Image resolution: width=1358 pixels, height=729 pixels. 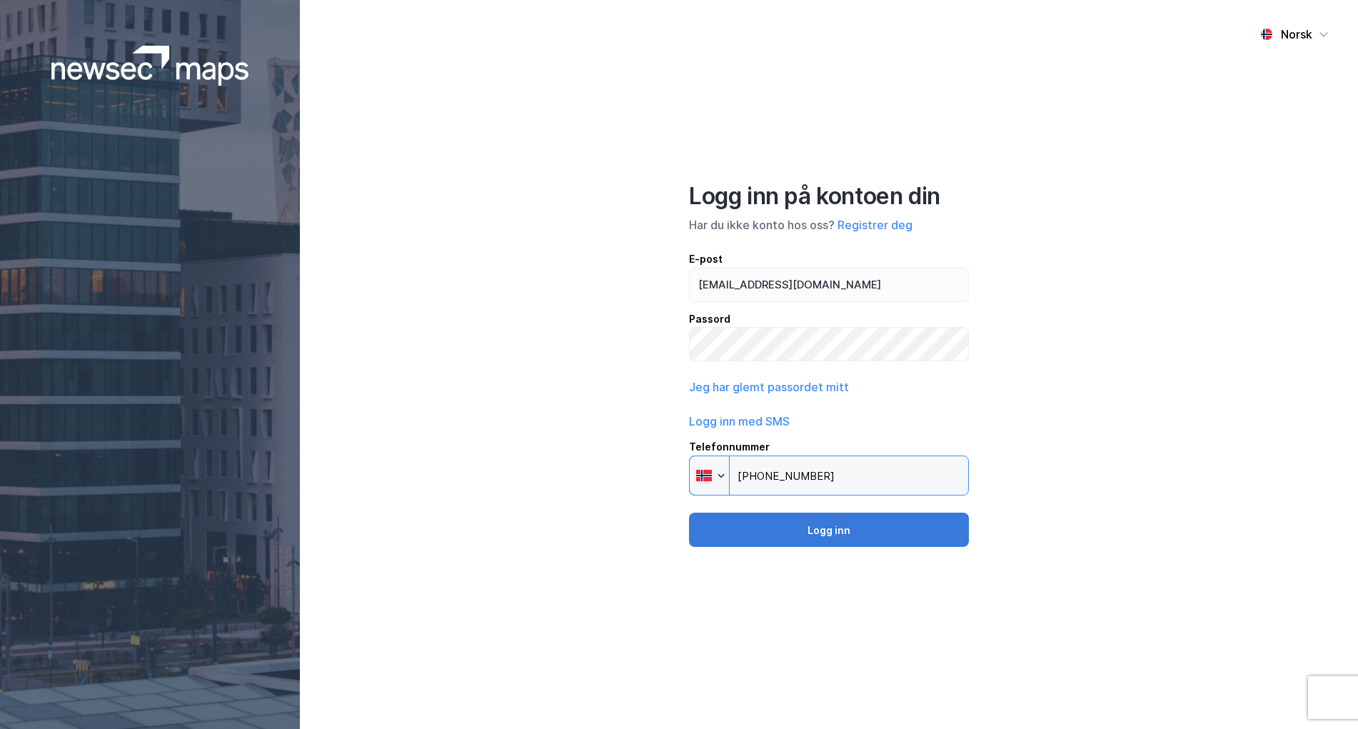 I want to click on div: Norsk, so click(x=1297, y=34).